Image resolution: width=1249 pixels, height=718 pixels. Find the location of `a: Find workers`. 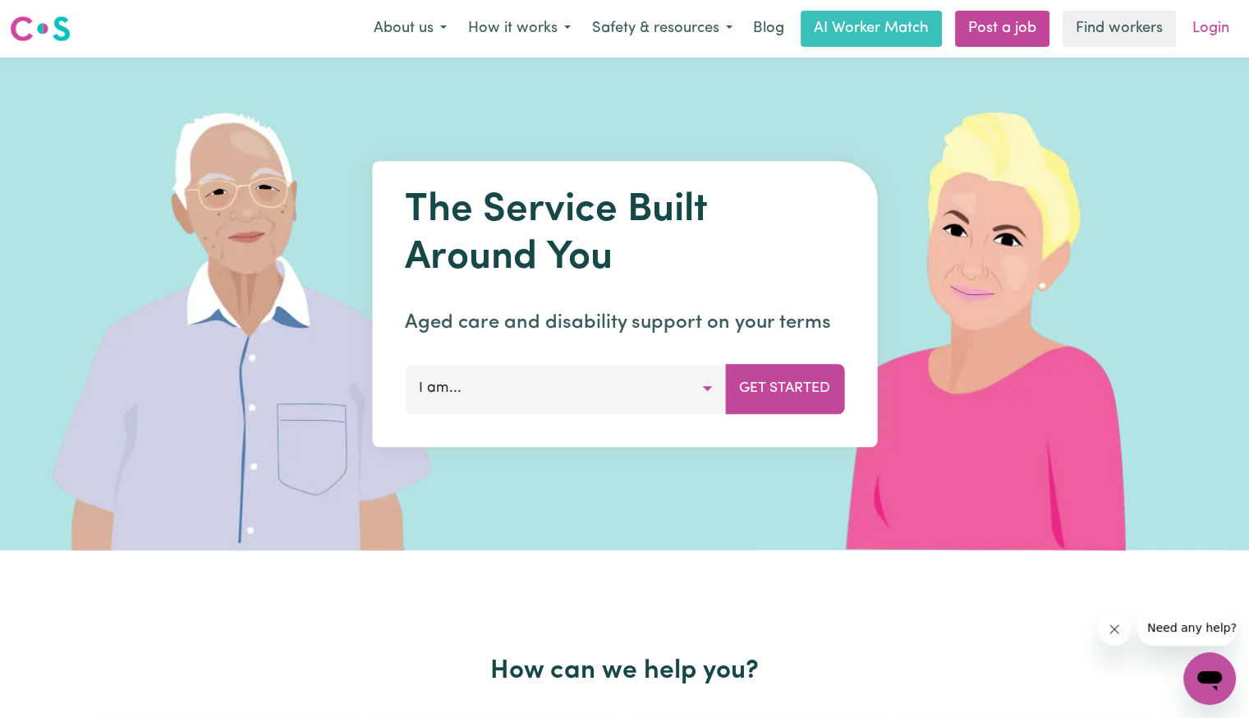

a: Find workers is located at coordinates (1119, 29).